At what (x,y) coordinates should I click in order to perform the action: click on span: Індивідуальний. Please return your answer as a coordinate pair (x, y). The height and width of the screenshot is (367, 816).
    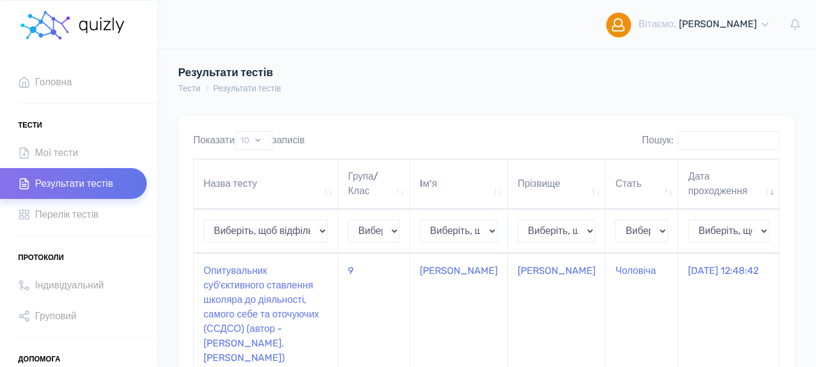
    Looking at the image, I should click on (70, 285).